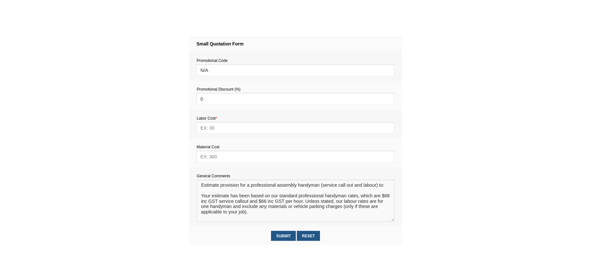 This screenshot has width=591, height=266. I want to click on input: EX: 30, so click(295, 128).